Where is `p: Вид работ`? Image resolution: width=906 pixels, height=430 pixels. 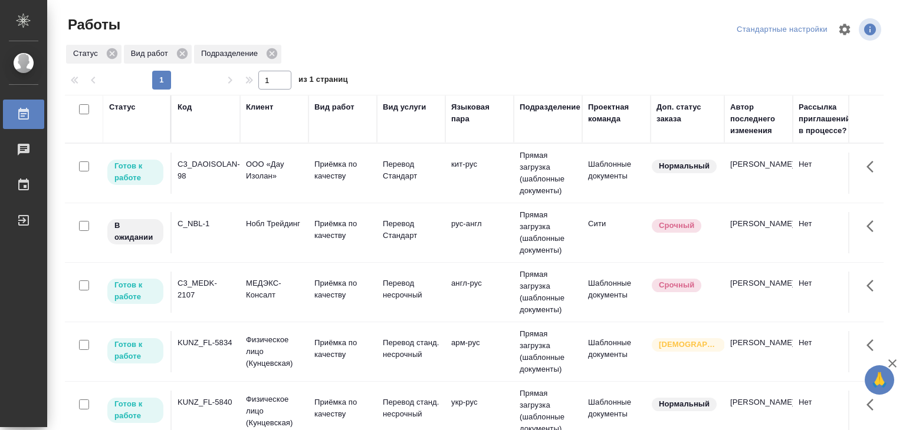 p: Вид работ is located at coordinates (152, 54).